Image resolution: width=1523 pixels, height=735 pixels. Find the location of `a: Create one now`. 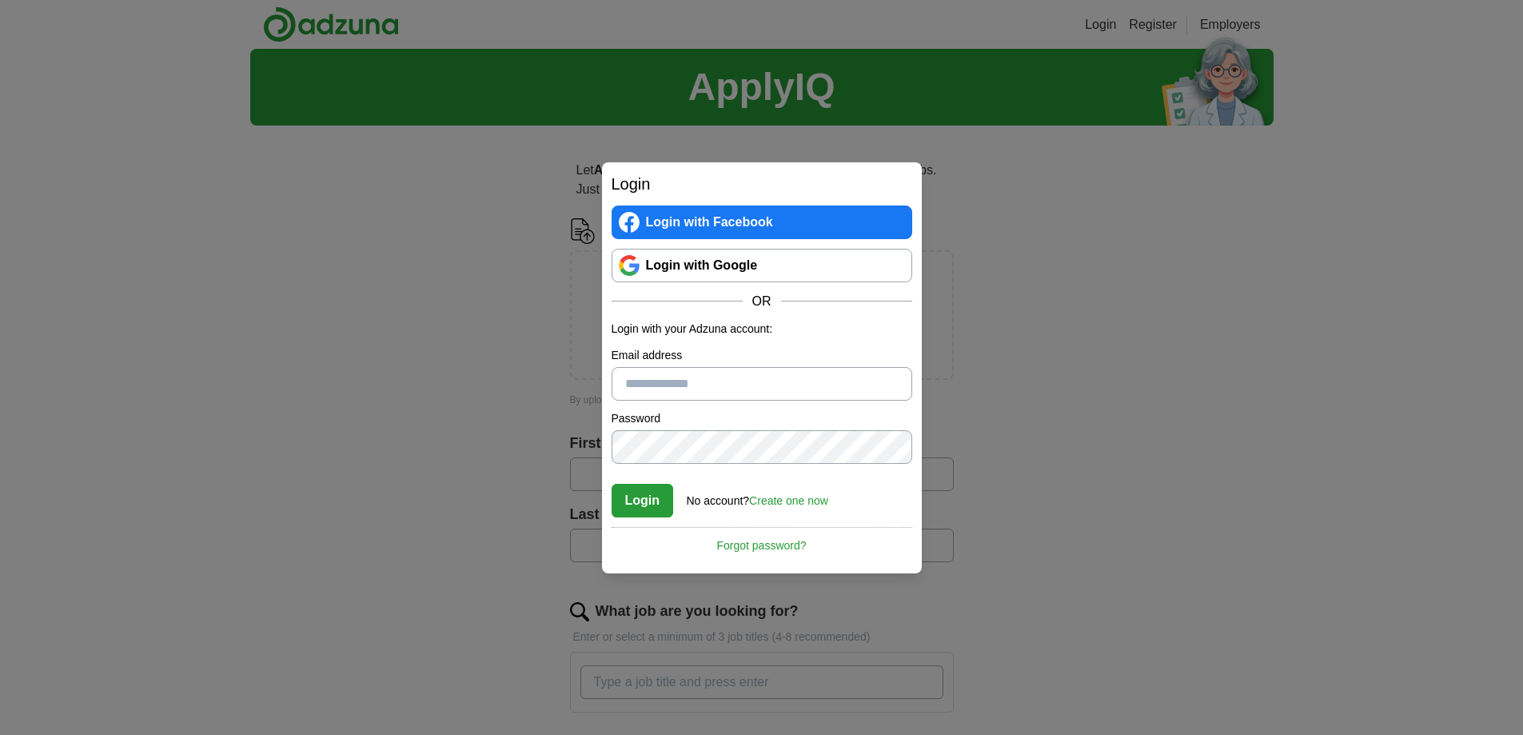

a: Create one now is located at coordinates (788, 500).